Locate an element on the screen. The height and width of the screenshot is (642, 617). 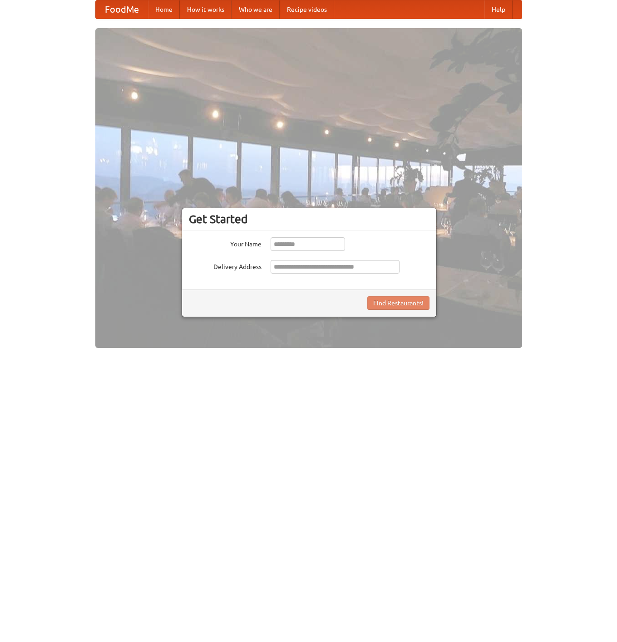
a: Home is located at coordinates (164, 10).